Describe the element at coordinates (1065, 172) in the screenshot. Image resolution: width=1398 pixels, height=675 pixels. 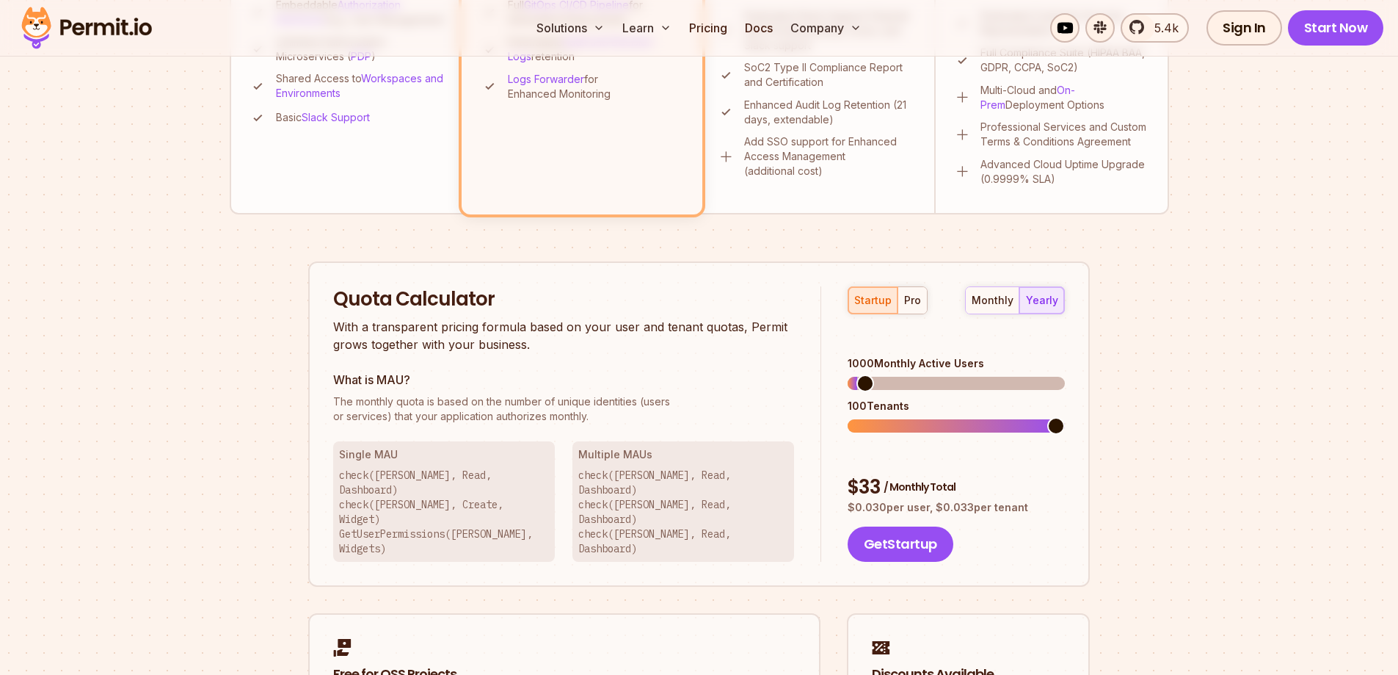
I see `p: Advanced Cloud Uptime Upgrade (0.9999% SLA)` at that location.